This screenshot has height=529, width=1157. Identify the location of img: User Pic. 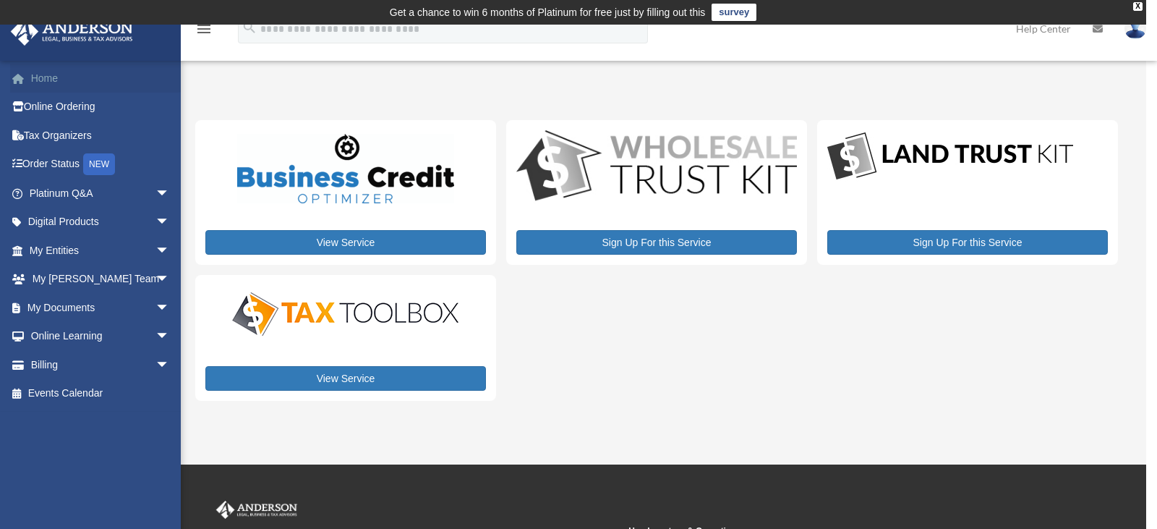
(1136, 28).